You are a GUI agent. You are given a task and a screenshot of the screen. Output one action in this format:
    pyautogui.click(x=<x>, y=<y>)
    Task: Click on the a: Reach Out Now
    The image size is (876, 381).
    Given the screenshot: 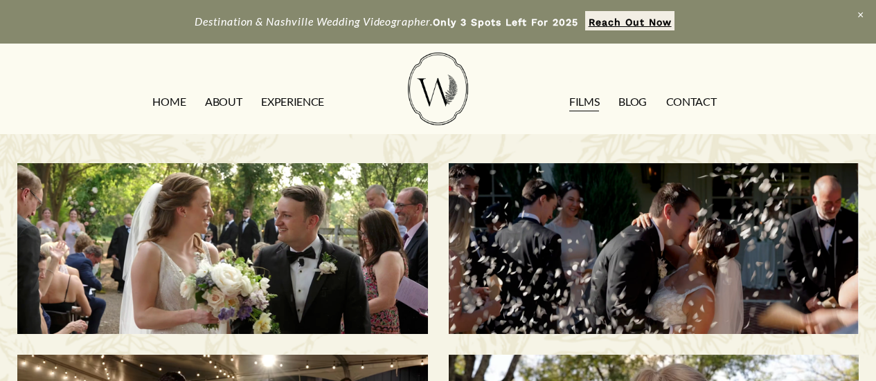 What is the action you would take?
    pyautogui.click(x=629, y=21)
    